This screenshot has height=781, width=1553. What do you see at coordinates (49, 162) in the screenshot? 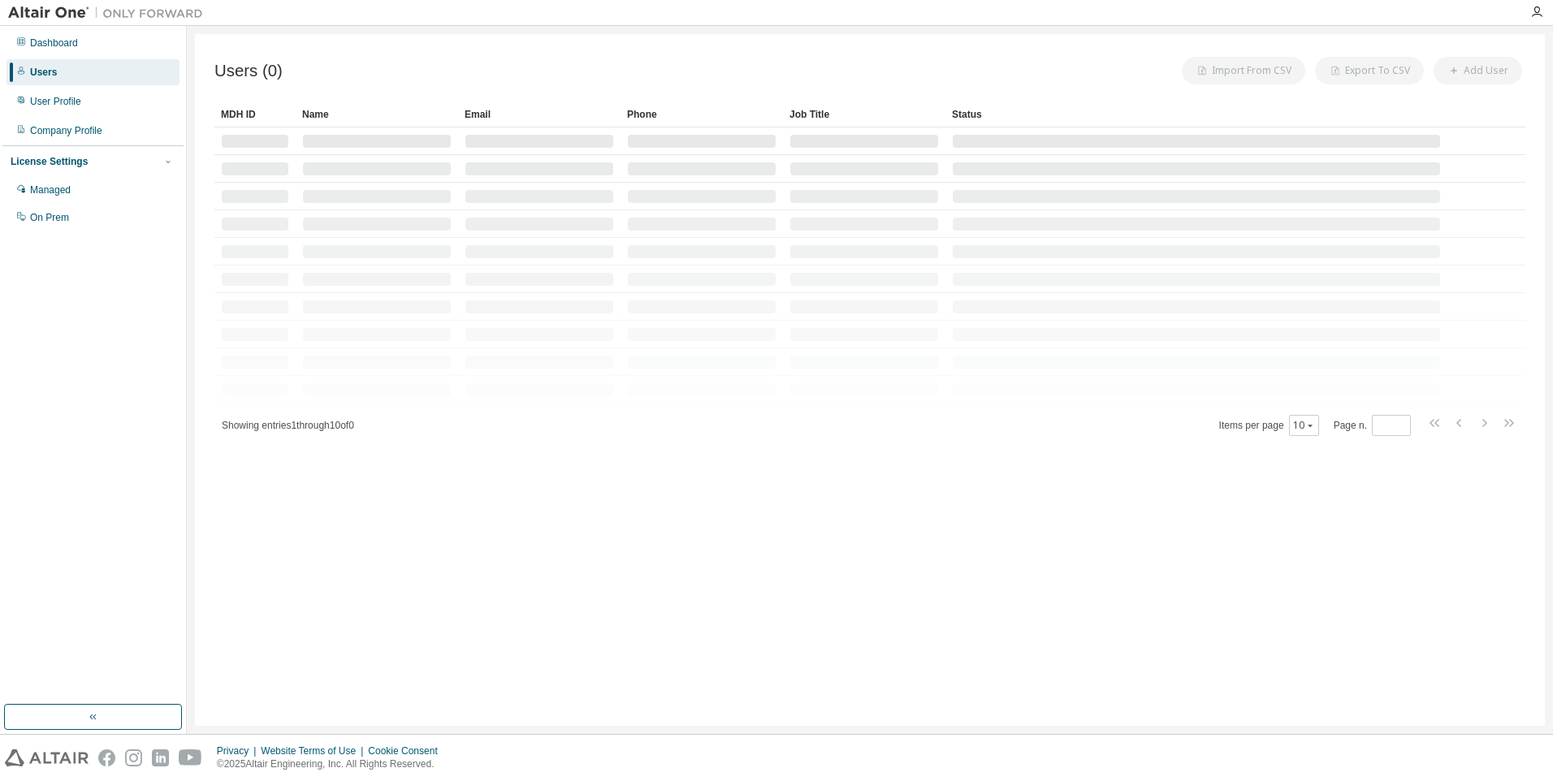
I see `div: License Settings` at bounding box center [49, 162].